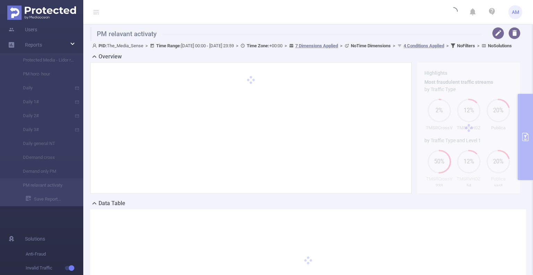 The image size is (533, 275). I want to click on span: Reports, so click(33, 45).